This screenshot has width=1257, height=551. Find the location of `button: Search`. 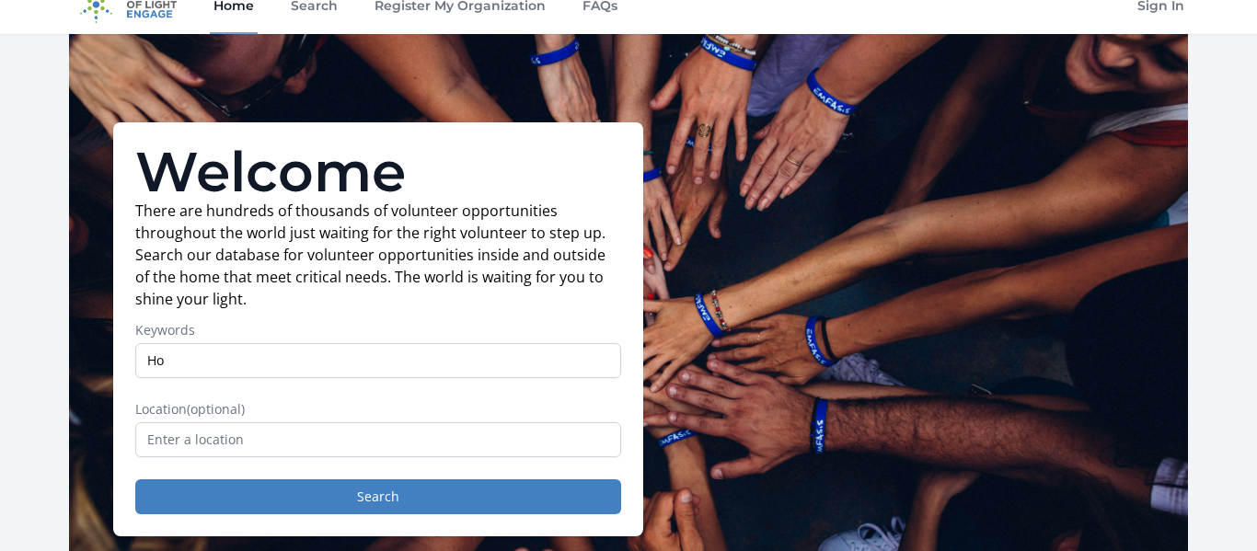

button: Search is located at coordinates (378, 497).